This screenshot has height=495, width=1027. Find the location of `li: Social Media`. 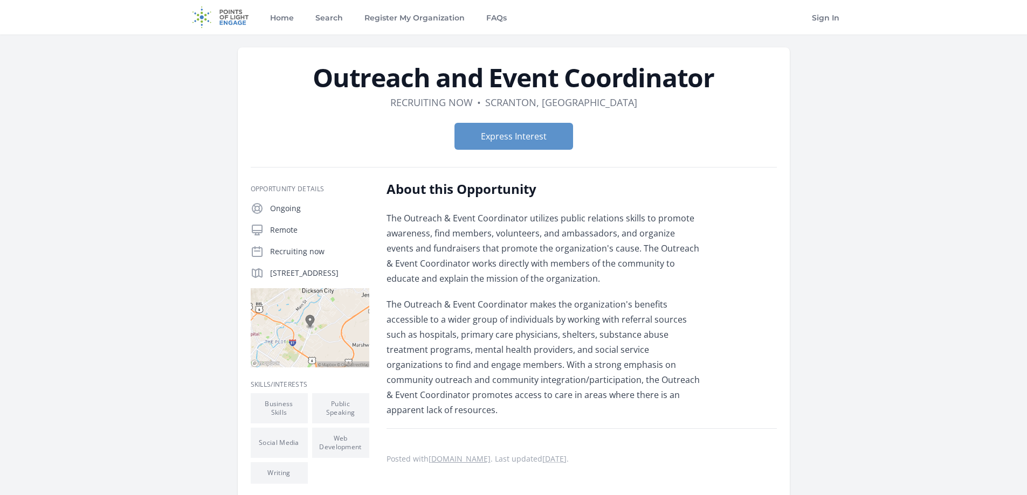

li: Social Media is located at coordinates (279, 443).